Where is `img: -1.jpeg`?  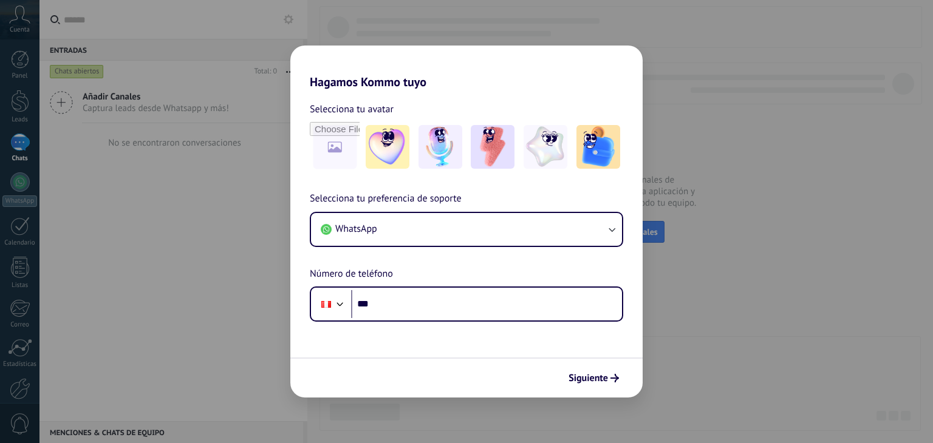
img: -1.jpeg is located at coordinates (387, 147).